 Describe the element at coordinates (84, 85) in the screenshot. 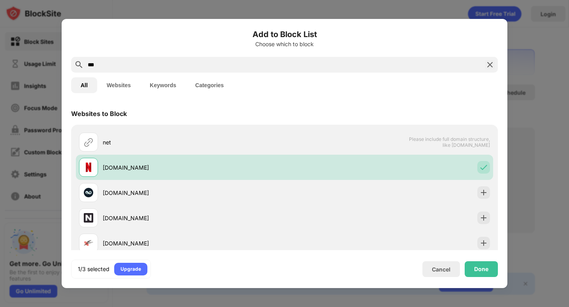

I see `button: All` at that location.